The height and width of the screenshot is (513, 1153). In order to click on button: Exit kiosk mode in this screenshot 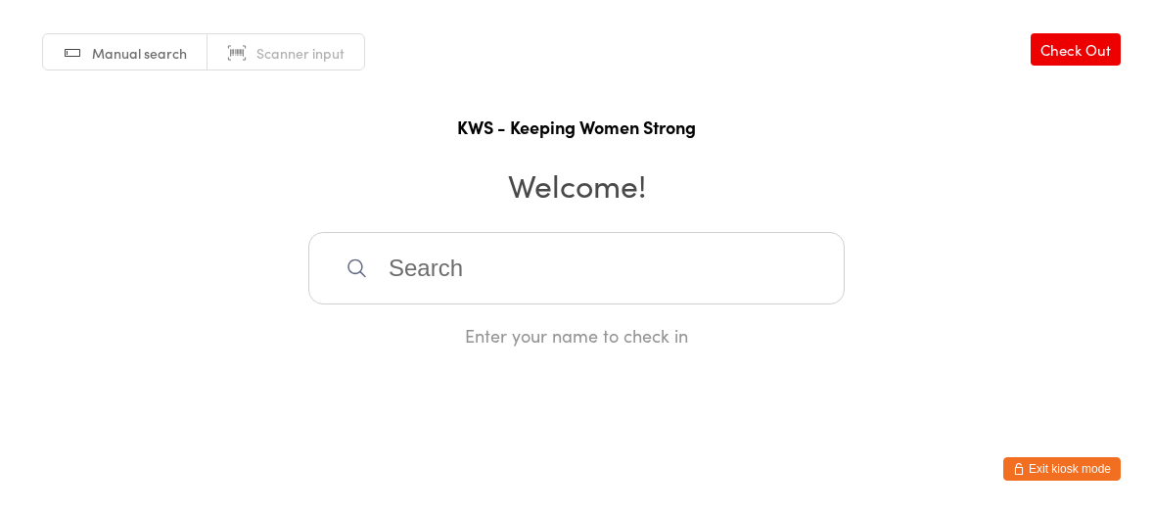, I will do `click(1062, 469)`.